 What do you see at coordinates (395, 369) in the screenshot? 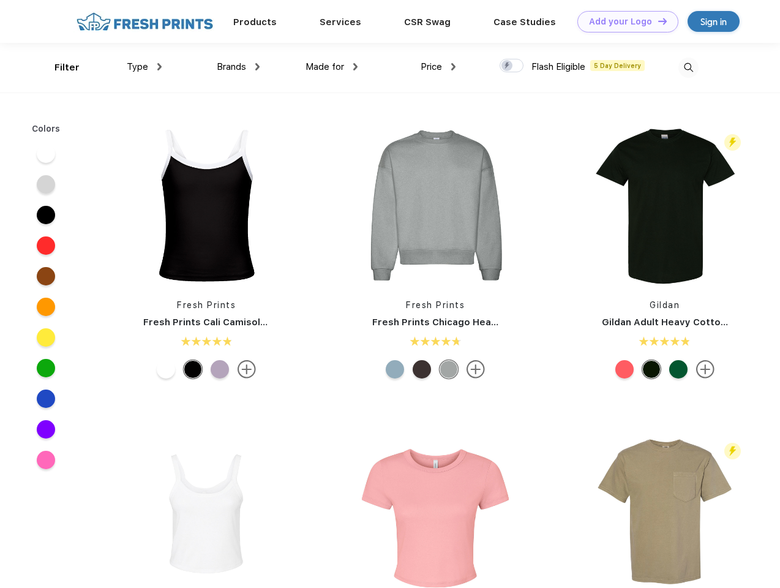
I see `div: Slate Blue` at bounding box center [395, 369].